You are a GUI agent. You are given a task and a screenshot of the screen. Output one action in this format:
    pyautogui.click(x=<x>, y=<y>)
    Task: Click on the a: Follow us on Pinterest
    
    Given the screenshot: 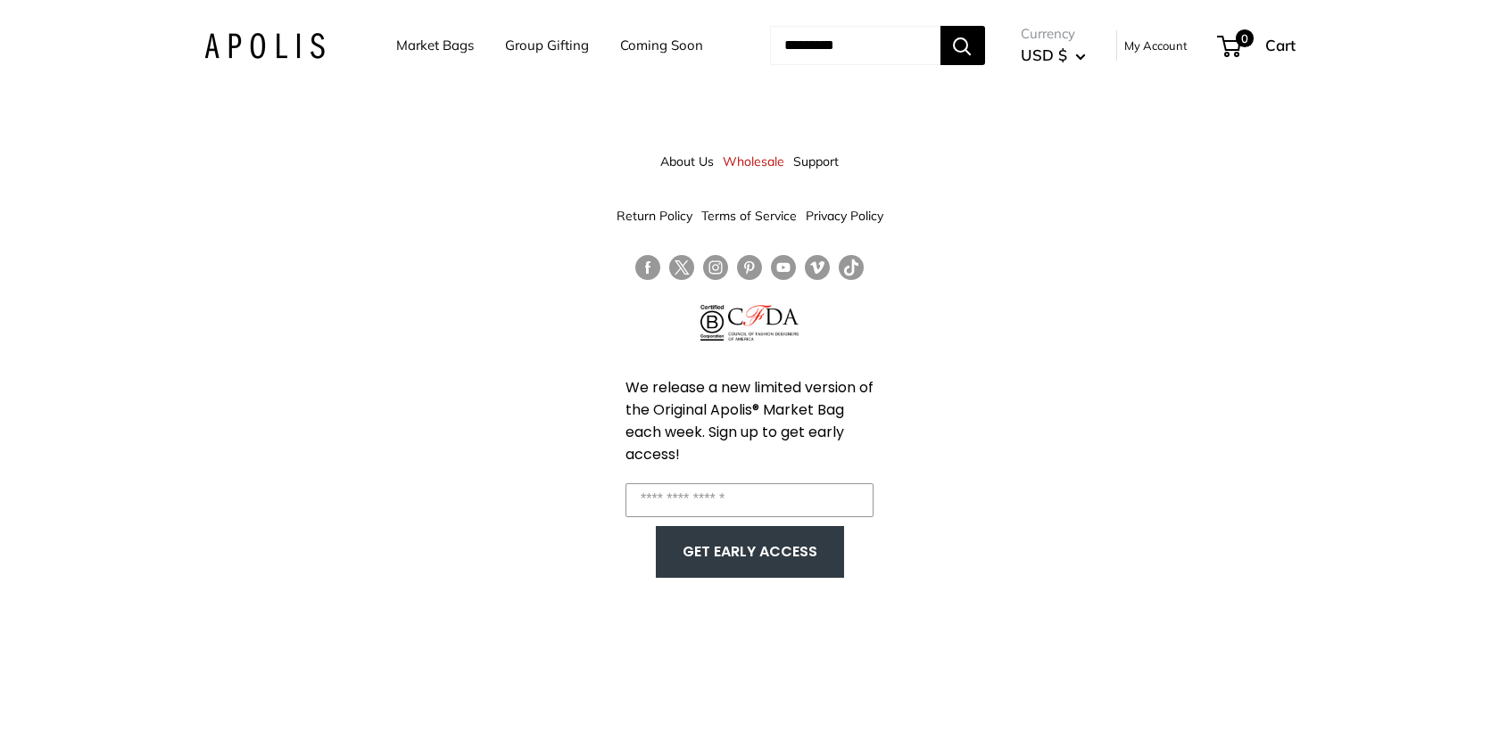 What is the action you would take?
    pyautogui.click(x=749, y=268)
    